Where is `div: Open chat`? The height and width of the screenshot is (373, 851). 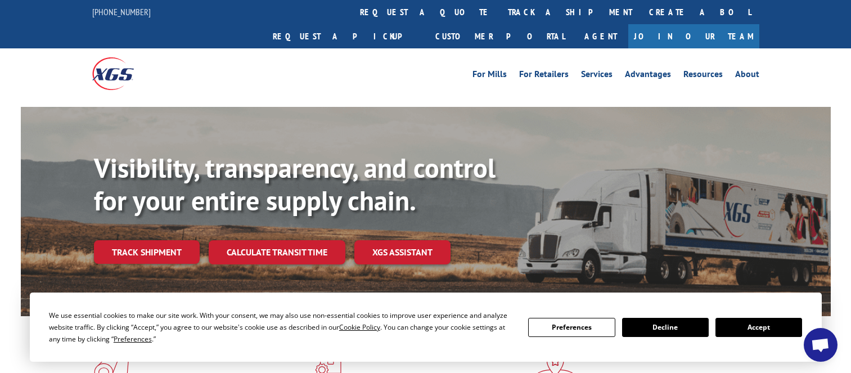 div: Open chat is located at coordinates (821, 345).